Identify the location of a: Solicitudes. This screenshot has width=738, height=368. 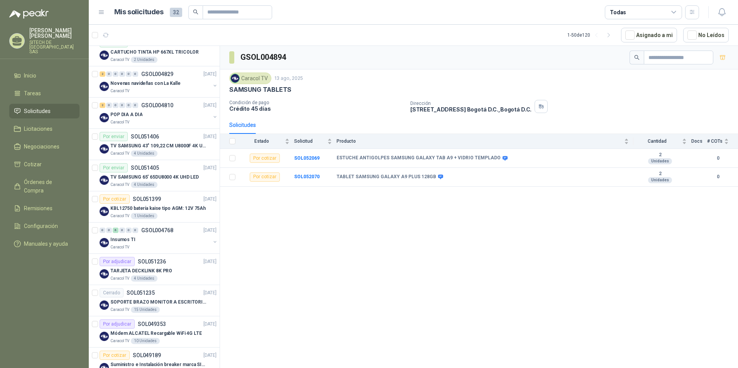
(44, 111).